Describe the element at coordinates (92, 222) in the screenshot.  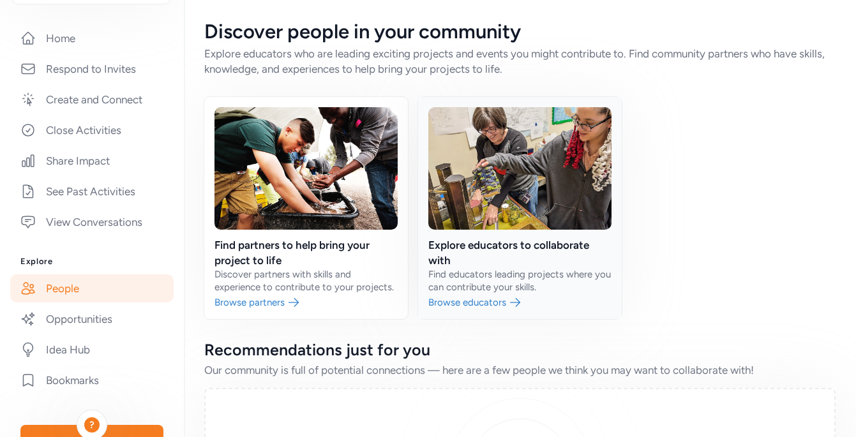
I see `a: View Conversations` at that location.